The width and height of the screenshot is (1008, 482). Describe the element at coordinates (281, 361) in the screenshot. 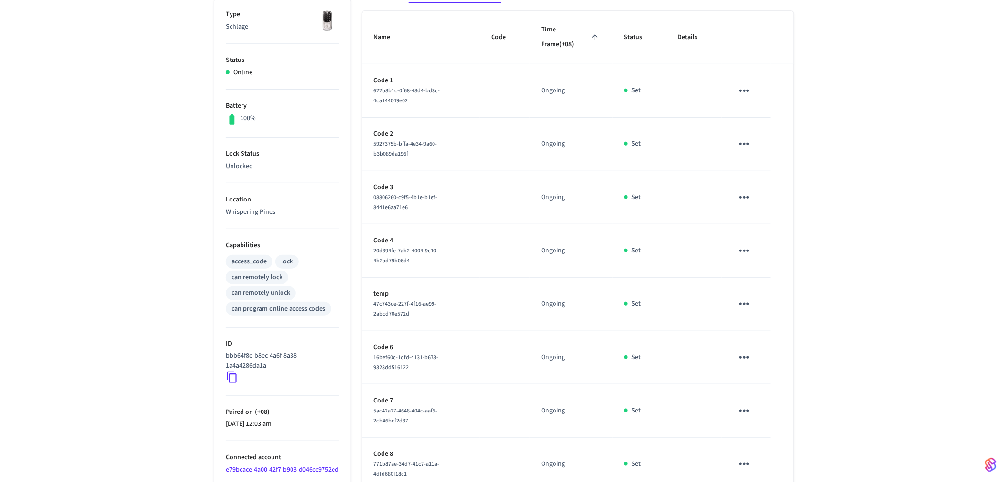

I see `p: bbb64f8e-b8ec-4a6f-8a38-1a4a4286da1a` at that location.